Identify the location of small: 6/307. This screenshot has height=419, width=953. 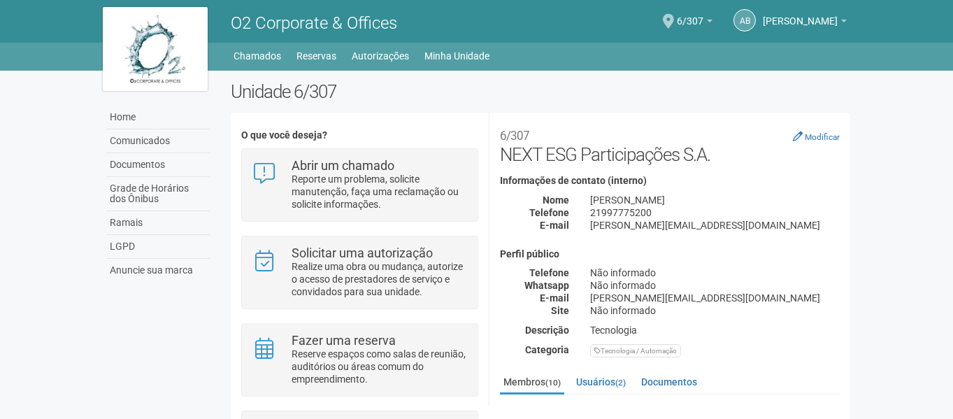
(515, 136).